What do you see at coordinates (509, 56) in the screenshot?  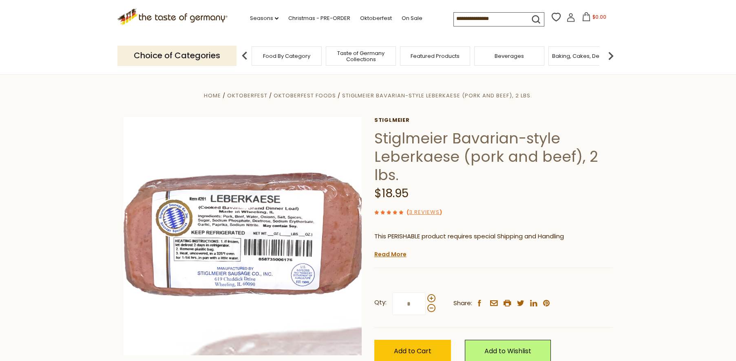 I see `a: Beverages` at bounding box center [509, 56].